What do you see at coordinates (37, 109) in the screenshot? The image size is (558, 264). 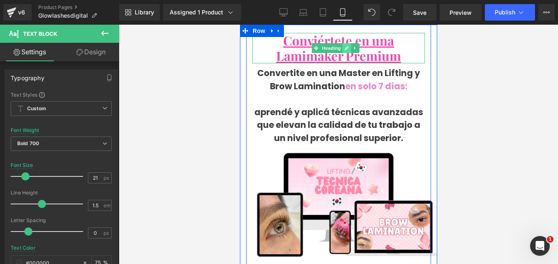 I see `b: Custom` at bounding box center [37, 109].